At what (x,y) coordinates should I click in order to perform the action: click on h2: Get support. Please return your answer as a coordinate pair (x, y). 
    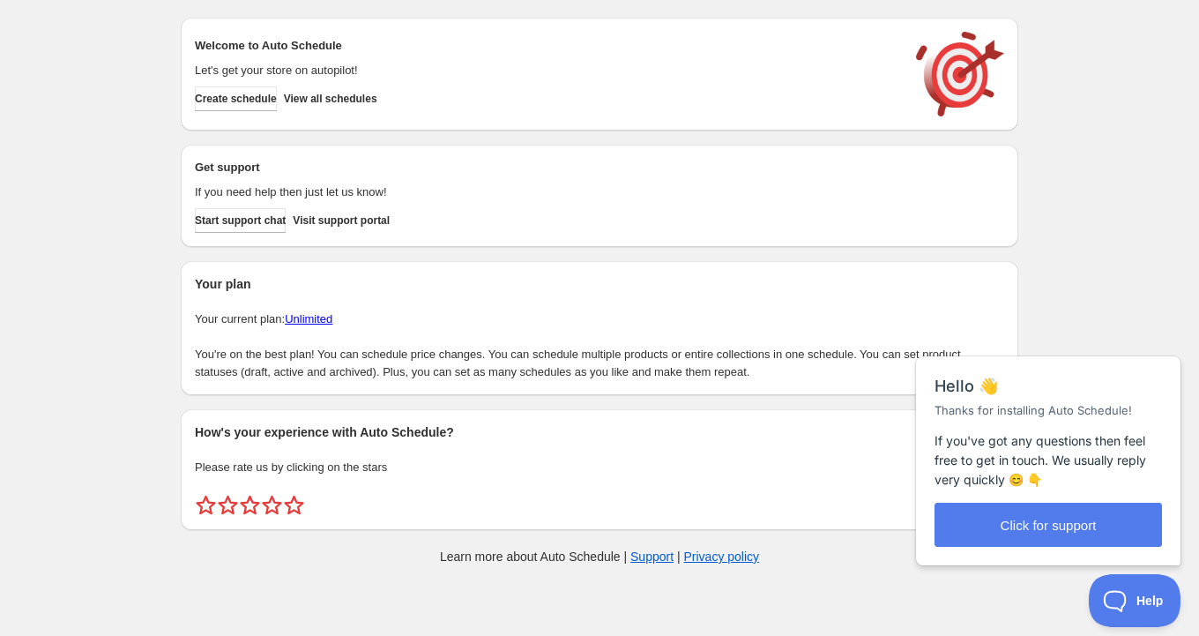
    Looking at the image, I should click on (546, 167).